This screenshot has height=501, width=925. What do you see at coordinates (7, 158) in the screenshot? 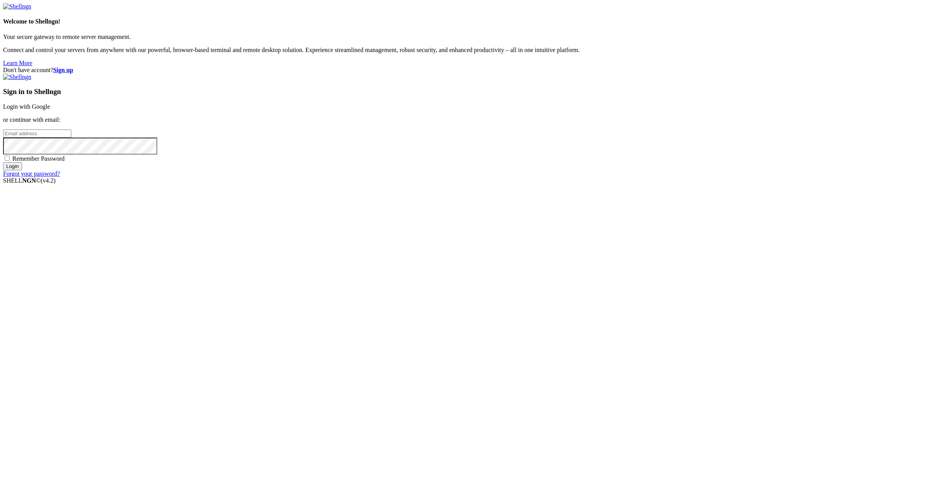
I see `input: Remember Password` at bounding box center [7, 158].